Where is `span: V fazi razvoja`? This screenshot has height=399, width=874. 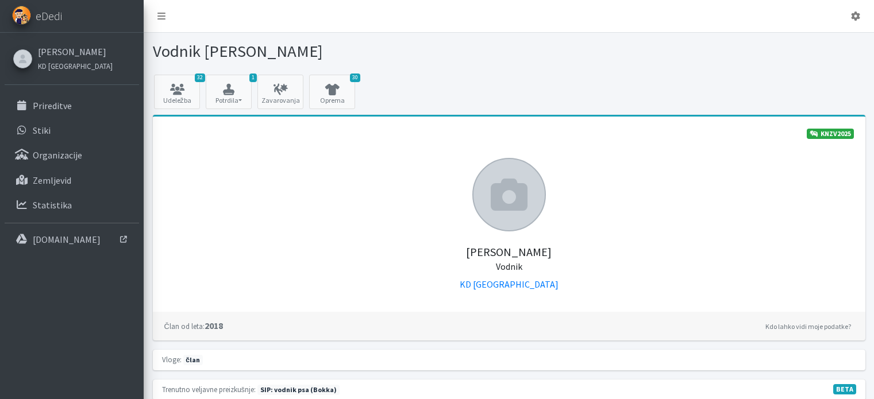
span: V fazi razvoja is located at coordinates (845, 390).